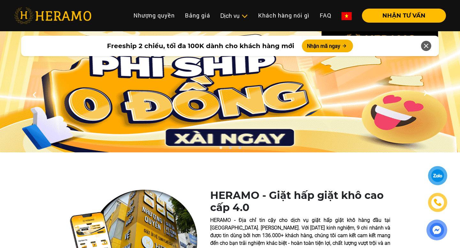 The image size is (460, 248). Describe the element at coordinates (154, 15) in the screenshot. I see `a: Nhượng quyền` at that location.